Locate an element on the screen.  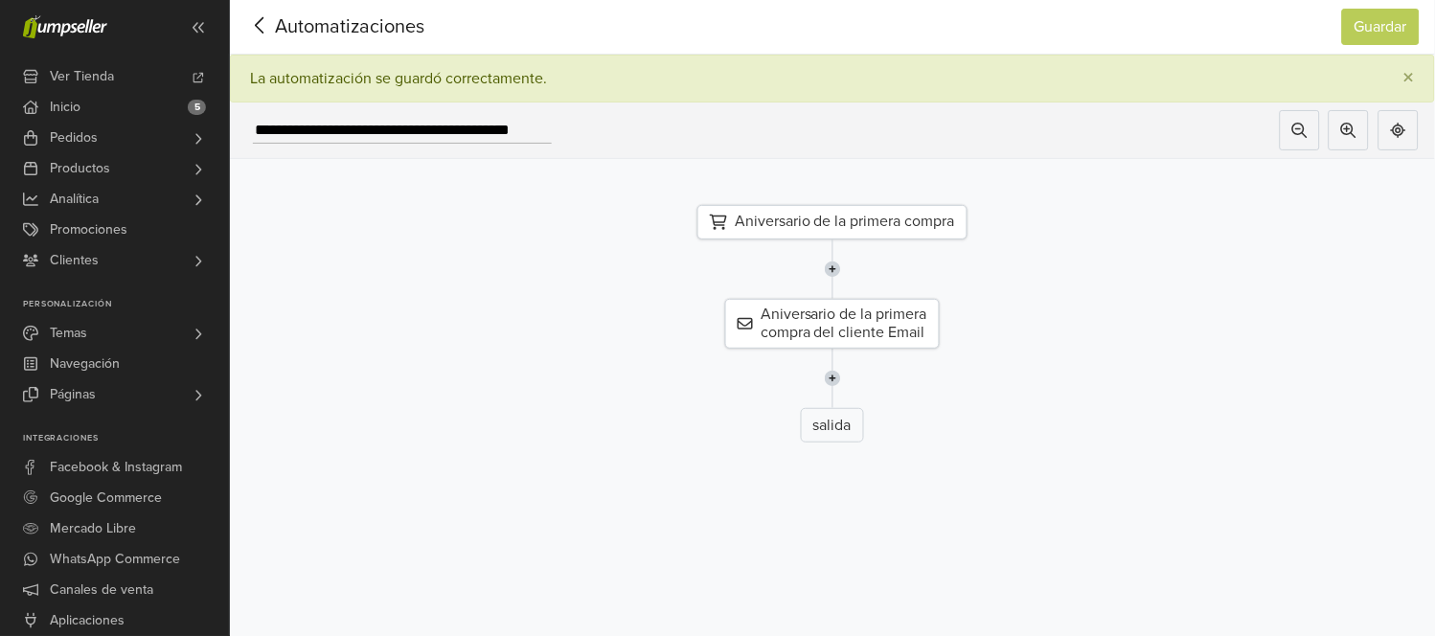
span: Productos is located at coordinates (80, 169).